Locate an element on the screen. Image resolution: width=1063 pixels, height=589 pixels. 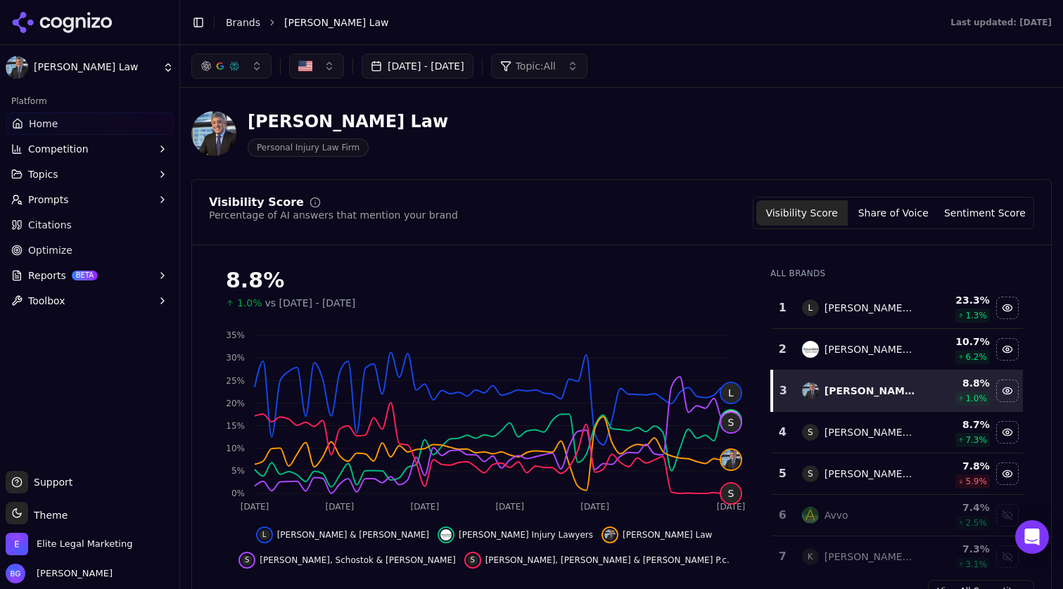
button: Sentiment Score is located at coordinates (985, 213).